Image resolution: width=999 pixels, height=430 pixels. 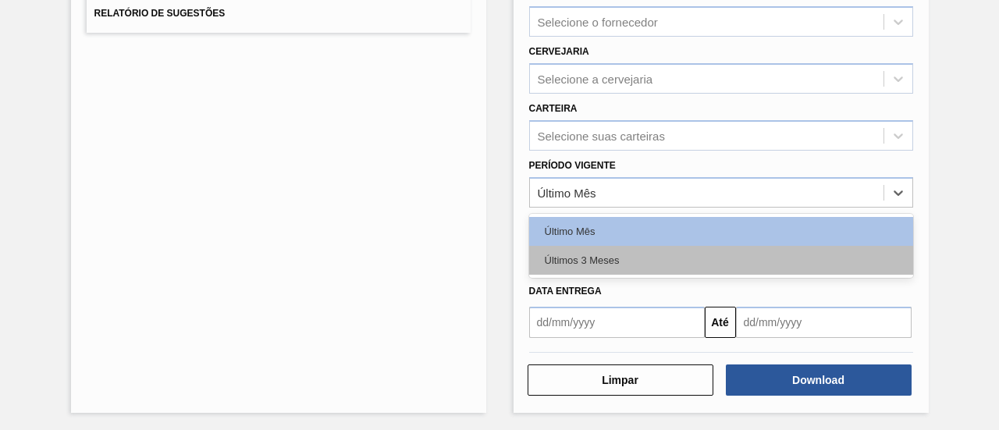 I want to click on div: Selecione o fornecedor, so click(x=598, y=22).